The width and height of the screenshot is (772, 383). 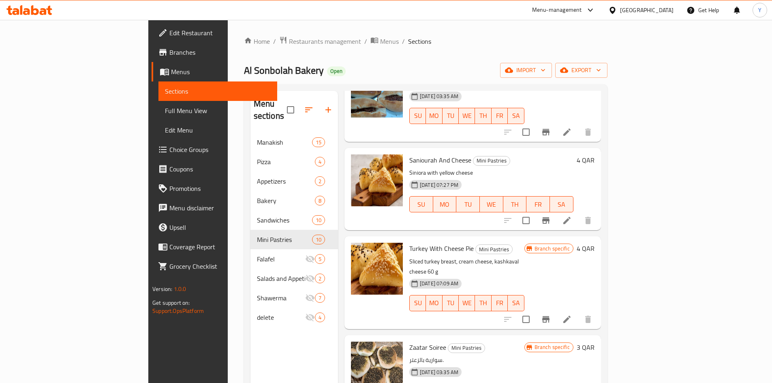 I want to click on div: Menu-management, so click(x=557, y=10).